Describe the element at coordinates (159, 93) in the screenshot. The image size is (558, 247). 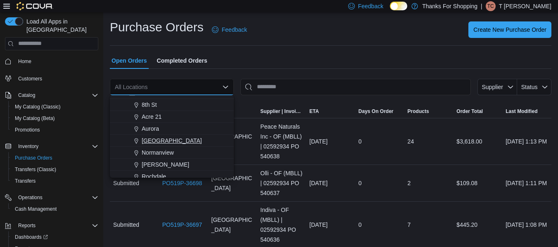
I see `span: FJ Standard - SK` at that location.